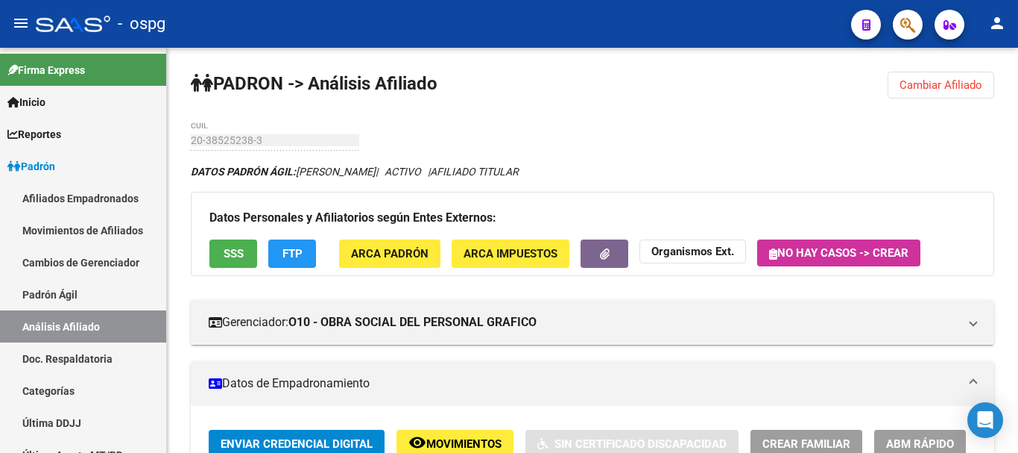 Image resolution: width=1018 pixels, height=453 pixels. What do you see at coordinates (593, 218) in the screenshot?
I see `h3: Datos Personales y Afiliatorios según Entes Externos:` at bounding box center [593, 218].